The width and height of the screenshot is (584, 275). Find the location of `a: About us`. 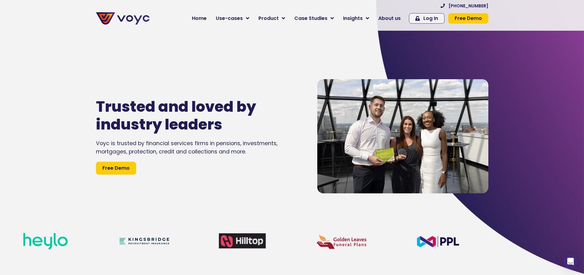

a: About us is located at coordinates (389, 18).